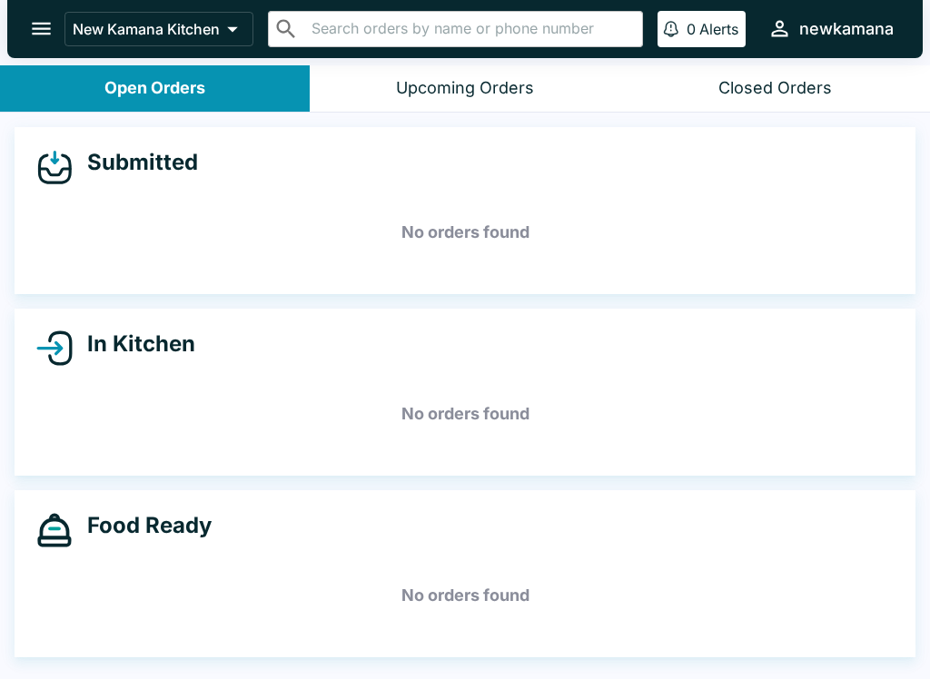  What do you see at coordinates (465, 88) in the screenshot?
I see `div: Upcoming Orders` at bounding box center [465, 88].